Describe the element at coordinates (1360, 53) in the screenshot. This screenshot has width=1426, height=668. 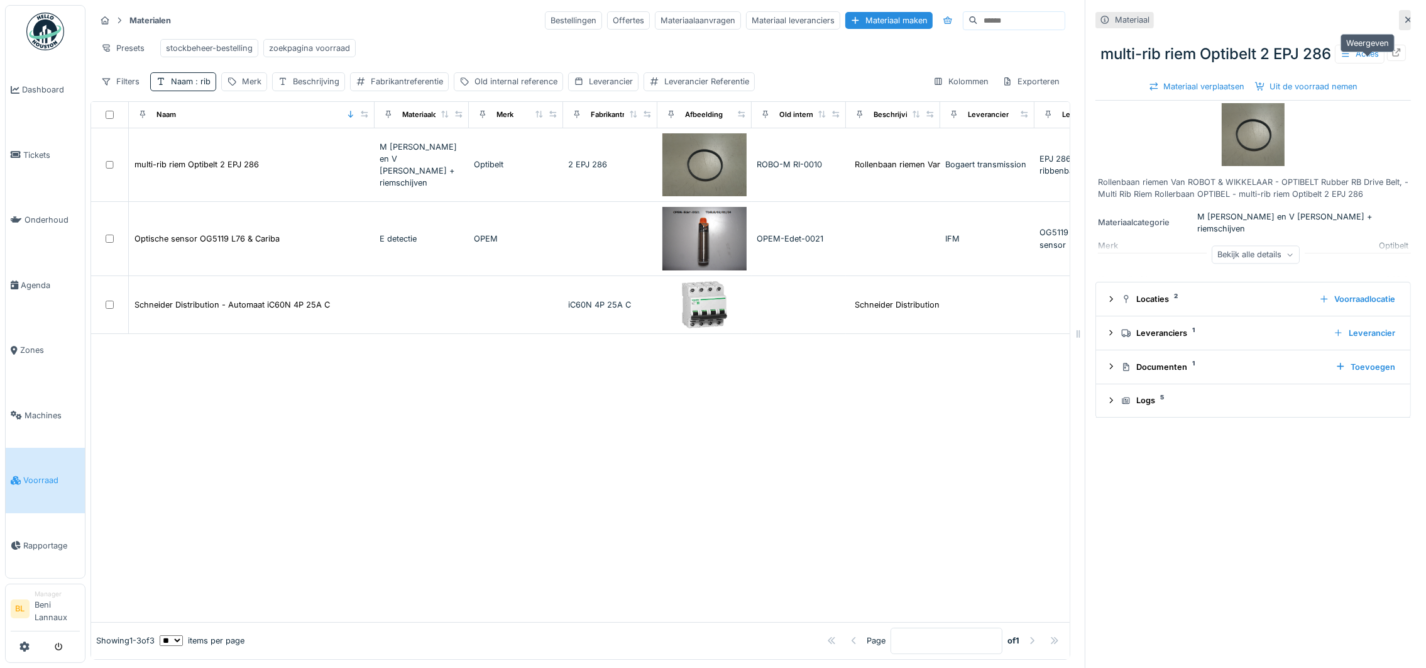
I see `div: Acties` at that location.